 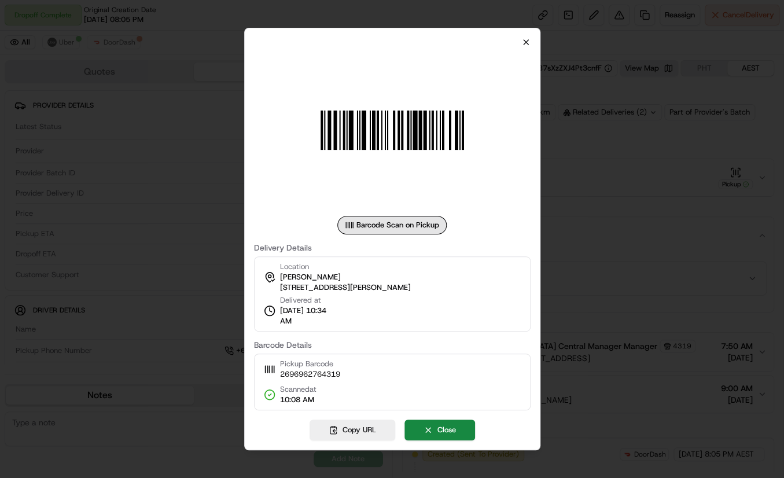 What do you see at coordinates (298, 389) in the screenshot?
I see `span: Scanned at` at bounding box center [298, 389].